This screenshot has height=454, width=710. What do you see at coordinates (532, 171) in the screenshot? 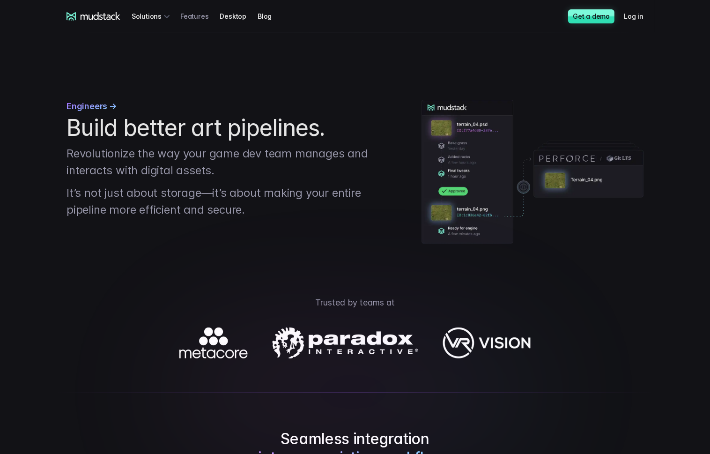
I see `img: hero image todo` at bounding box center [532, 171].